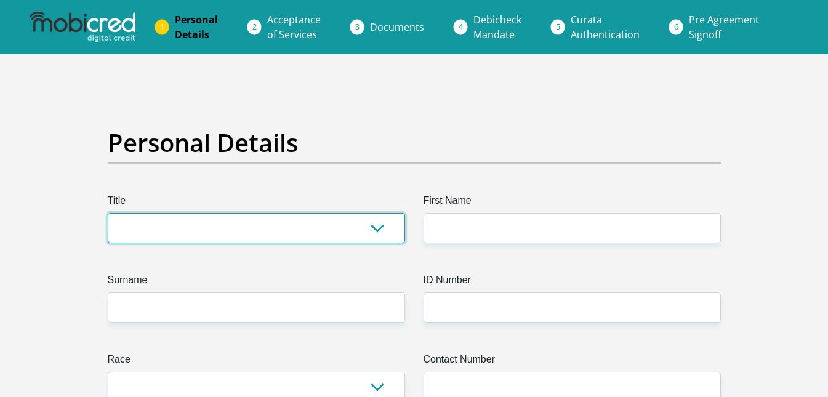 The width and height of the screenshot is (828, 397). What do you see at coordinates (397, 27) in the screenshot?
I see `a: Documents` at bounding box center [397, 27].